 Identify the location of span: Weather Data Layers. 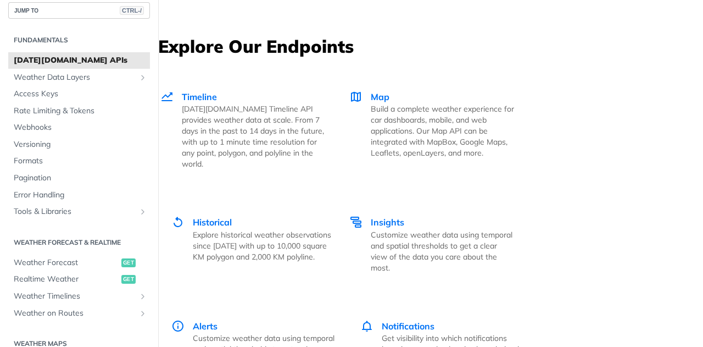
(75, 77).